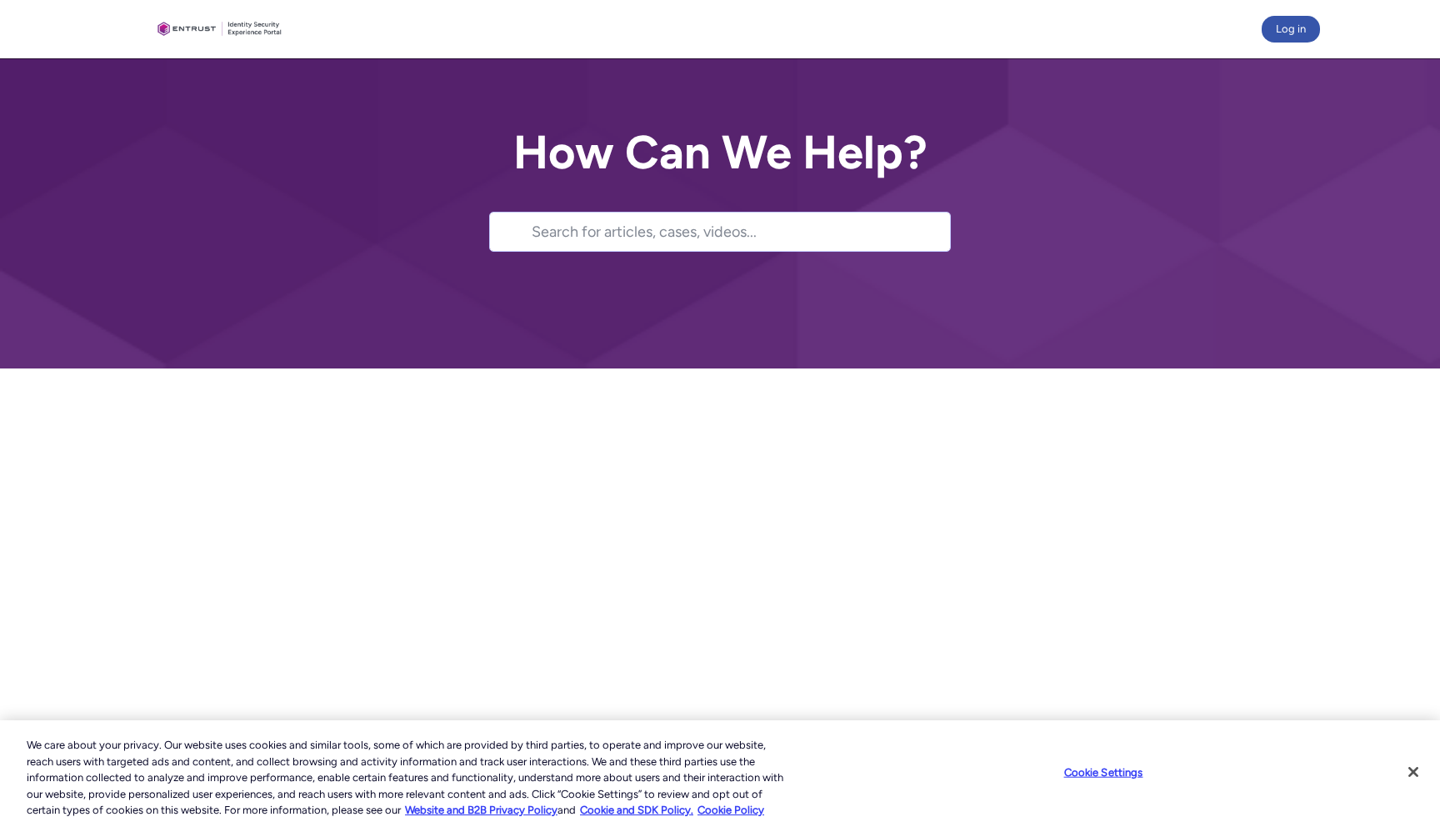  Describe the element at coordinates (637, 809) in the screenshot. I see `a: Cookie and SDK Policy.` at that location.